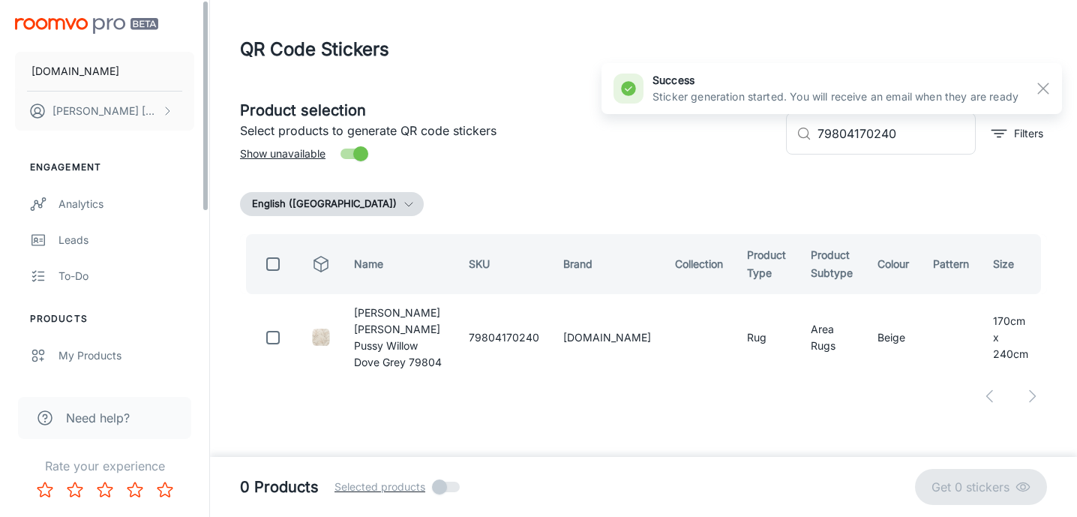 This screenshot has width=1077, height=517. Describe the element at coordinates (283, 154) in the screenshot. I see `span: Show unavailable` at that location.